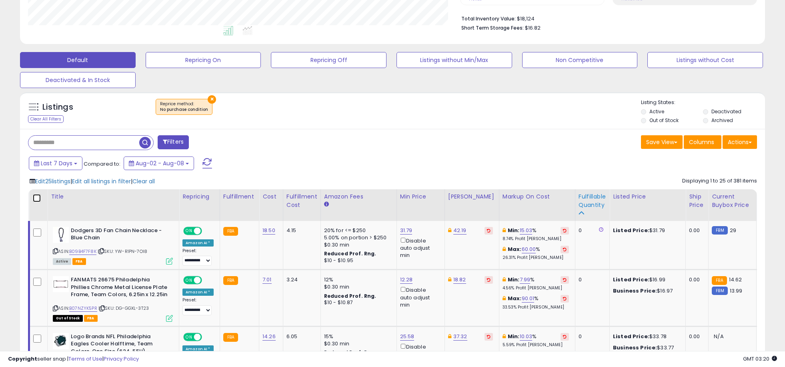  What do you see at coordinates (239, 197) in the screenshot?
I see `div: Fulfillment` at bounding box center [239, 197].